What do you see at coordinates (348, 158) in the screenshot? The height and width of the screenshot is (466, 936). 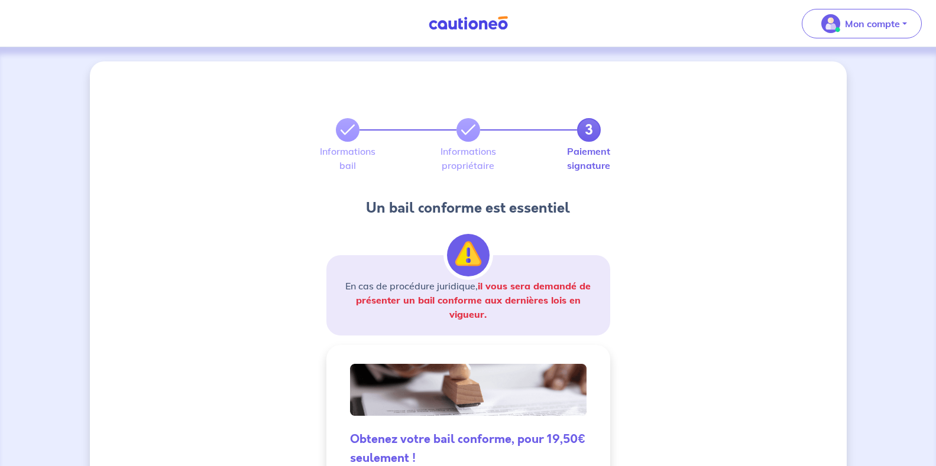 I see `label: Informations bail` at bounding box center [348, 158].